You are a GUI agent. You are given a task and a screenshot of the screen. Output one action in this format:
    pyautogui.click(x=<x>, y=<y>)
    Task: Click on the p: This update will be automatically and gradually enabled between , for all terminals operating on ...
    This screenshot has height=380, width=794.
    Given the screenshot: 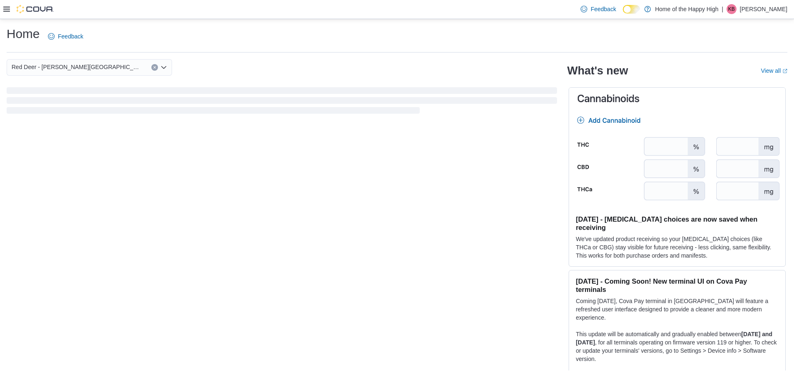 What is the action you would take?
    pyautogui.click(x=677, y=346)
    